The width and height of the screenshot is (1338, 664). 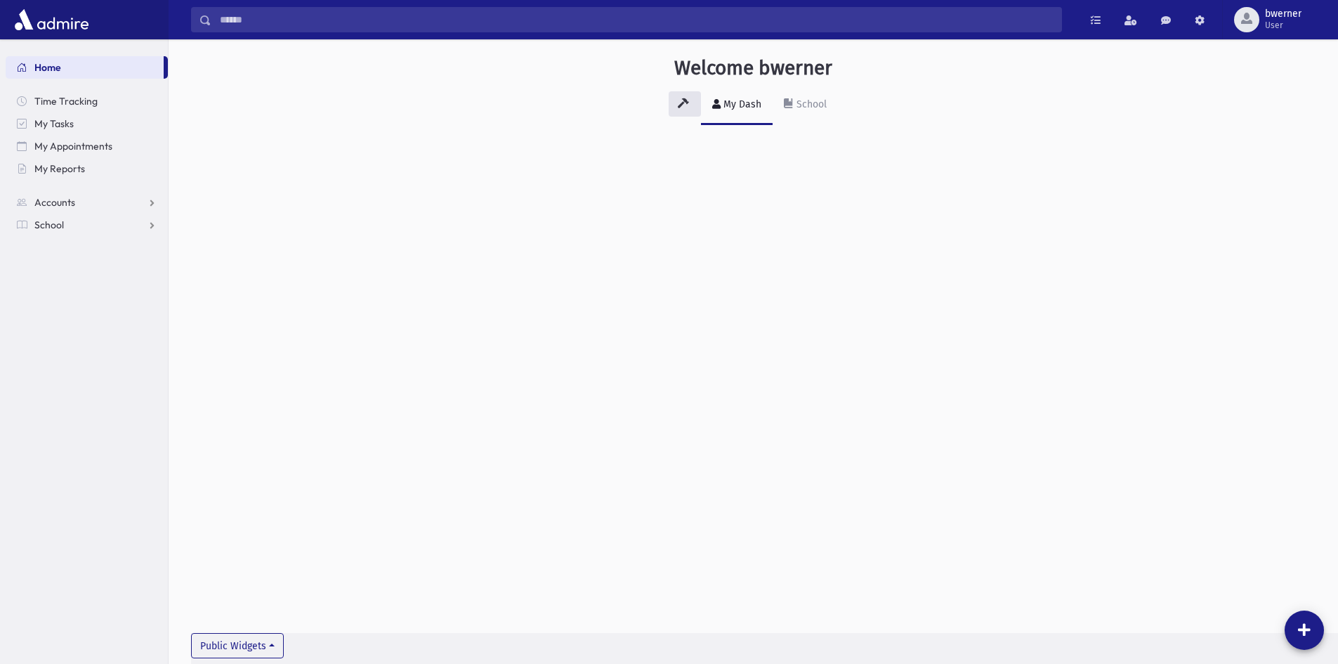 What do you see at coordinates (86, 202) in the screenshot?
I see `a: Accounts` at bounding box center [86, 202].